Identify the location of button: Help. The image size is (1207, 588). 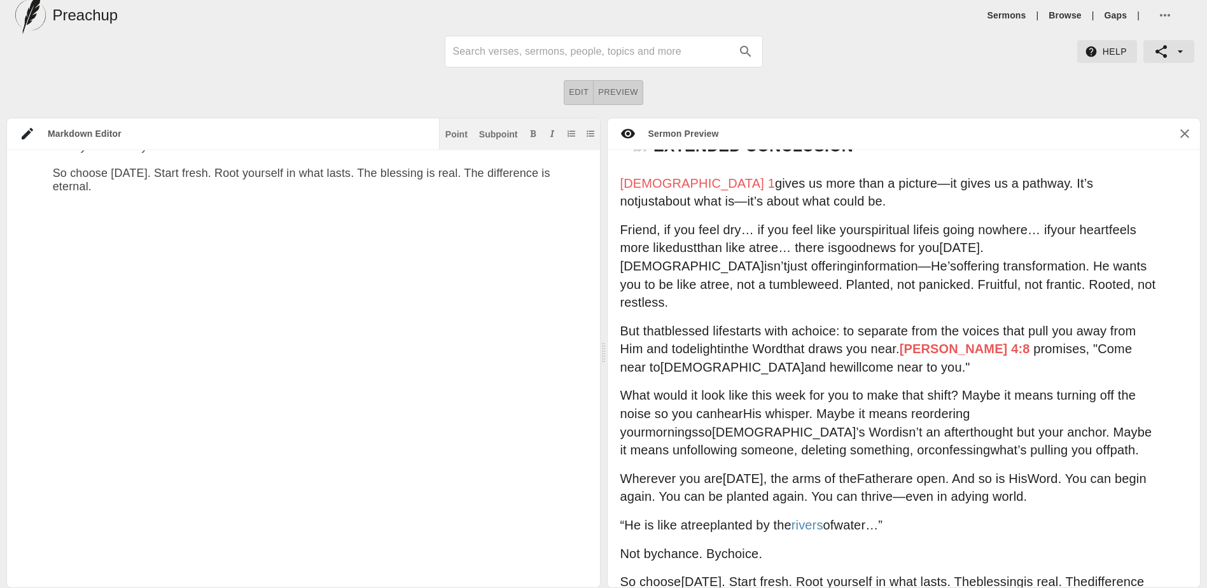
(1108, 52).